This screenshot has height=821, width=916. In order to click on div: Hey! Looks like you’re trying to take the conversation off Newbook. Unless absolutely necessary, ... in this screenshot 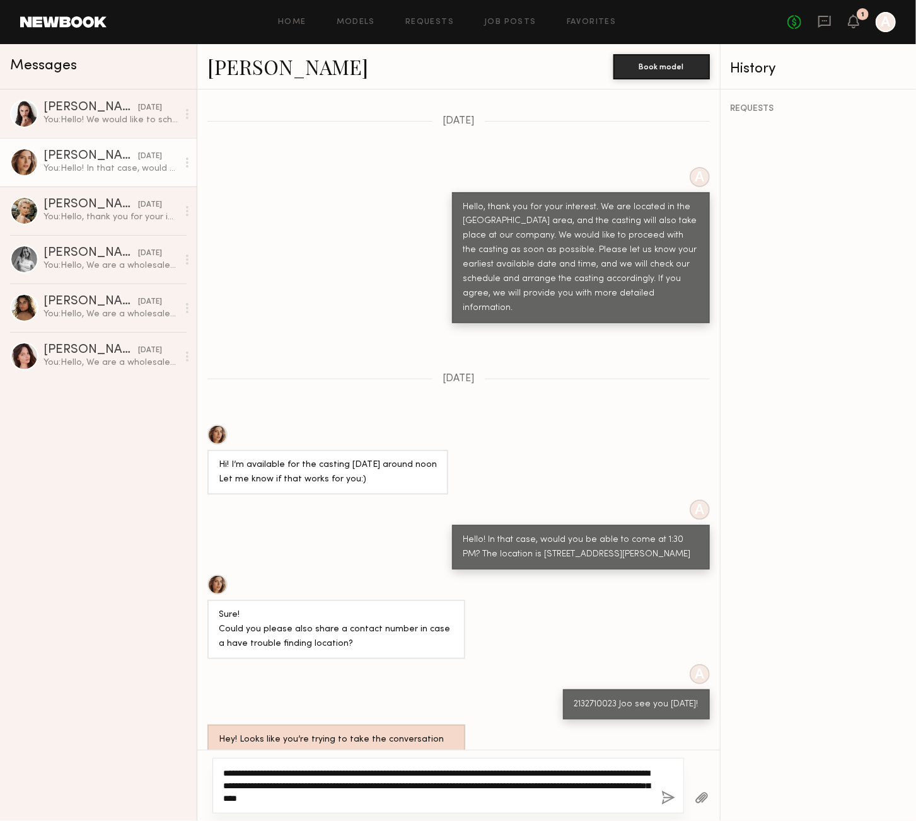, I will do `click(336, 762)`.